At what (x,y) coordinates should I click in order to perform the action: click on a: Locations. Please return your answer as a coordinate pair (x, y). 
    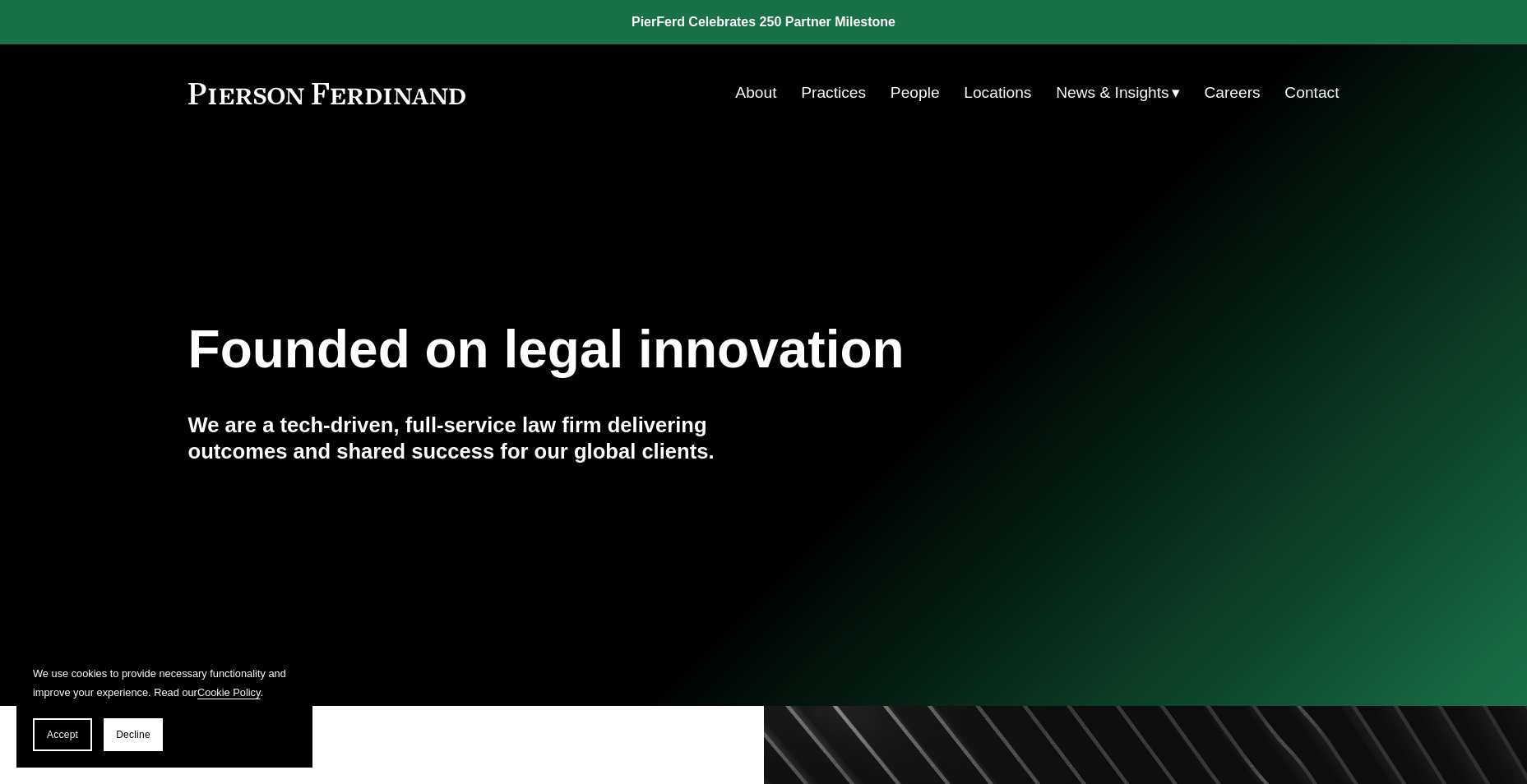
    Looking at the image, I should click on (997, 93).